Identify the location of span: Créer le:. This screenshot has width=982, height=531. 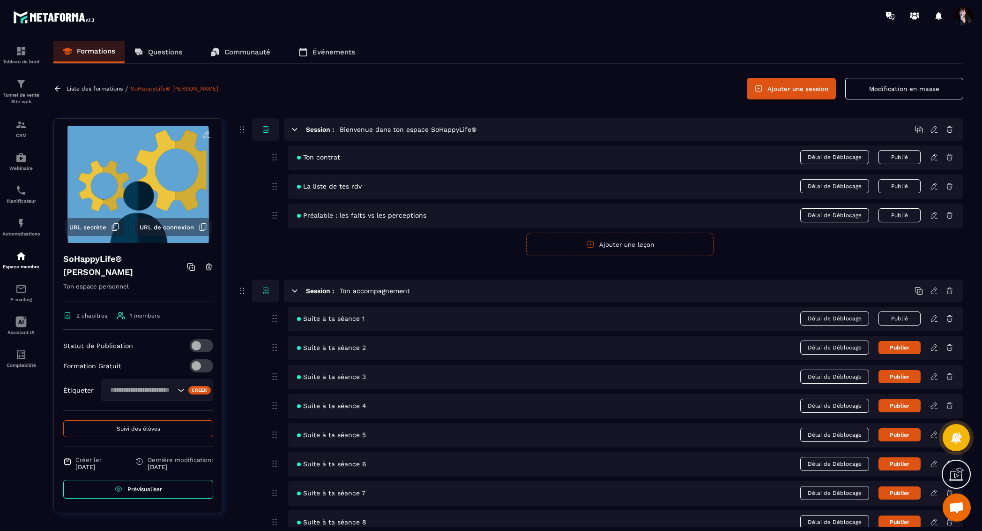
(88, 459).